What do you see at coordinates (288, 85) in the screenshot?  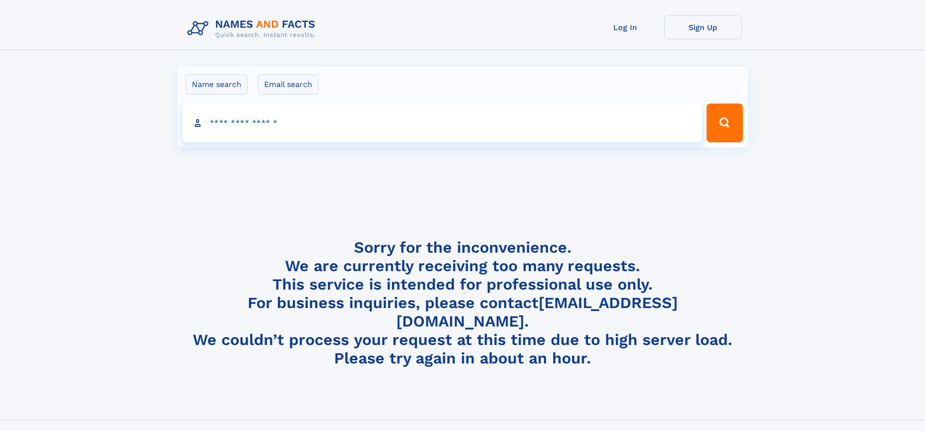 I see `label: Email search` at bounding box center [288, 85].